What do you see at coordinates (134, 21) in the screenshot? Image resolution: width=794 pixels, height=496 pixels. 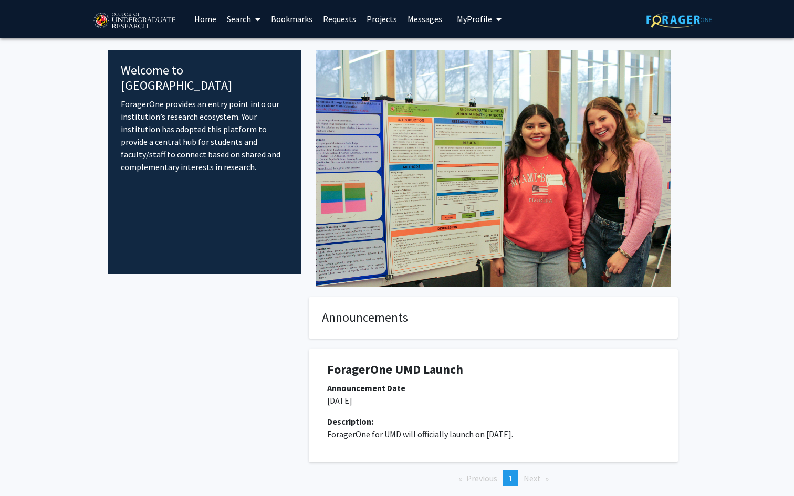 I see `img: University of Maryland Logo` at bounding box center [134, 21].